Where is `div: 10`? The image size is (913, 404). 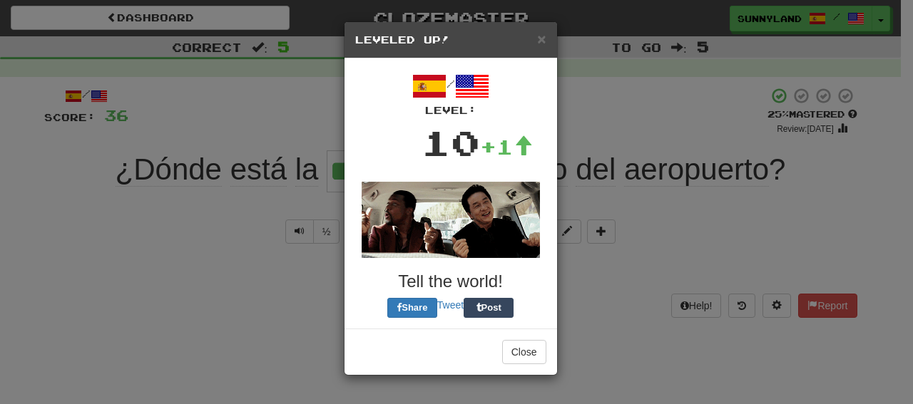
div: 10 is located at coordinates (451, 143).